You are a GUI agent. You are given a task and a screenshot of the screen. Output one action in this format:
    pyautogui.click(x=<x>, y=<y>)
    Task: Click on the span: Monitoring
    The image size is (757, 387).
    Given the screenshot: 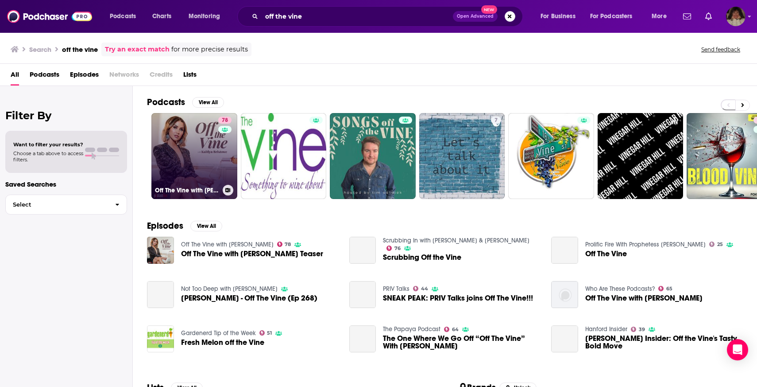 What is the action you would take?
    pyautogui.click(x=204, y=16)
    